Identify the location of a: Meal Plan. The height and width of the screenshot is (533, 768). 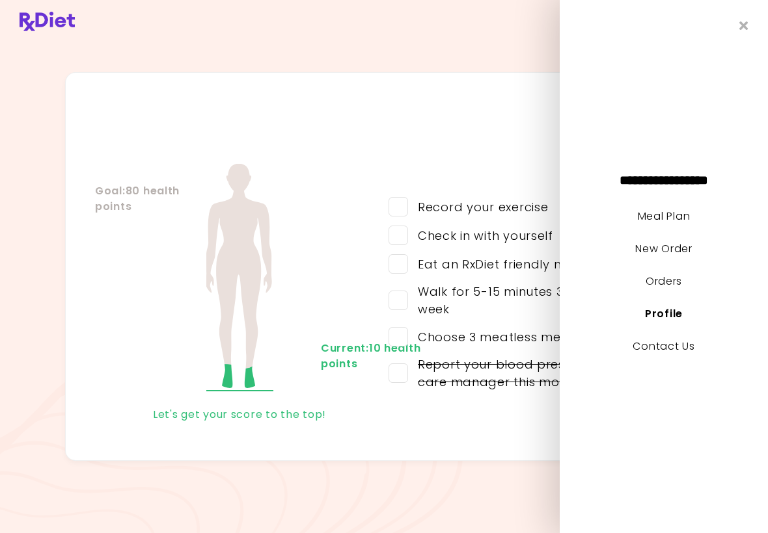
(664, 216).